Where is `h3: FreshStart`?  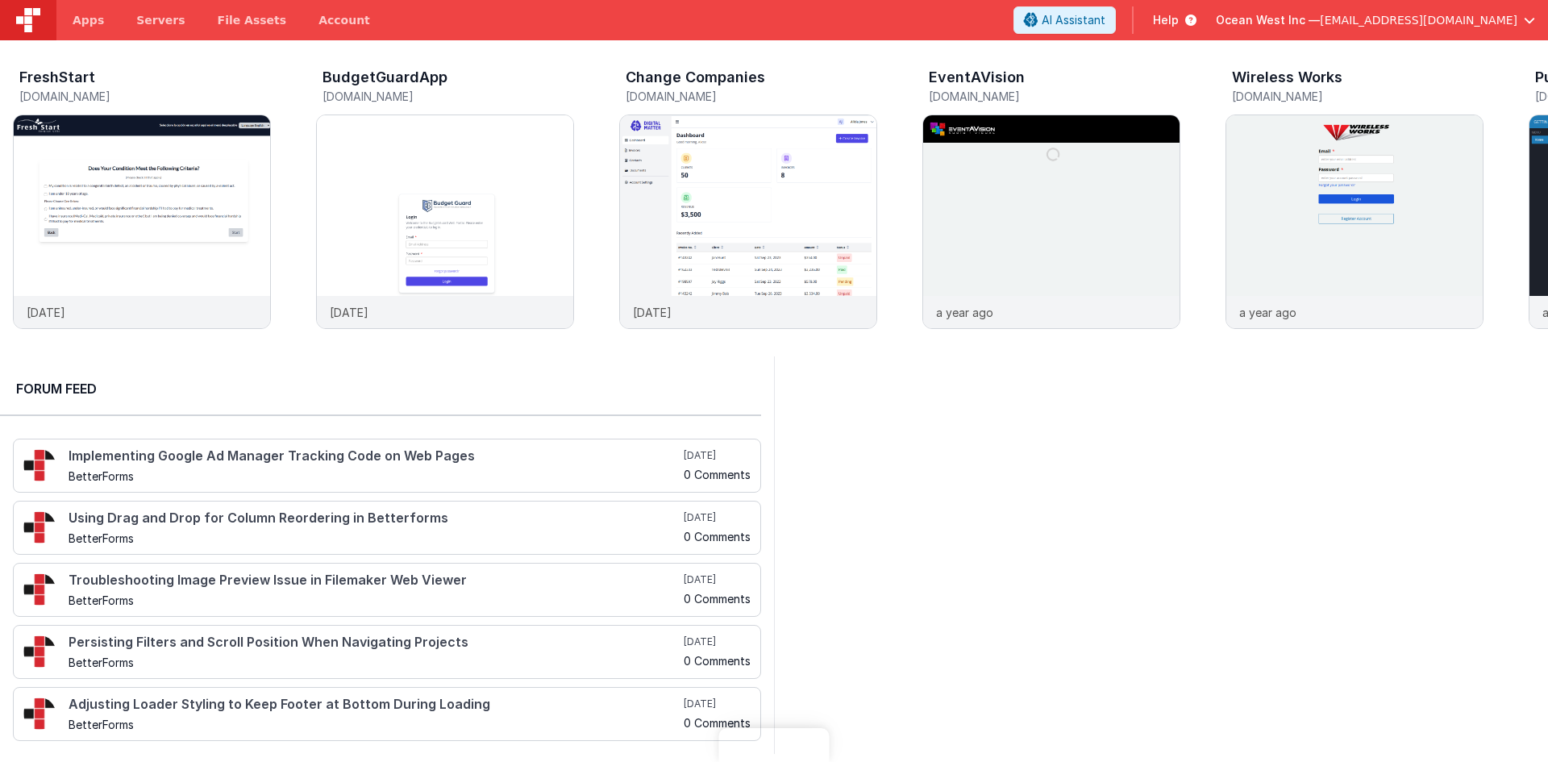 h3: FreshStart is located at coordinates (57, 77).